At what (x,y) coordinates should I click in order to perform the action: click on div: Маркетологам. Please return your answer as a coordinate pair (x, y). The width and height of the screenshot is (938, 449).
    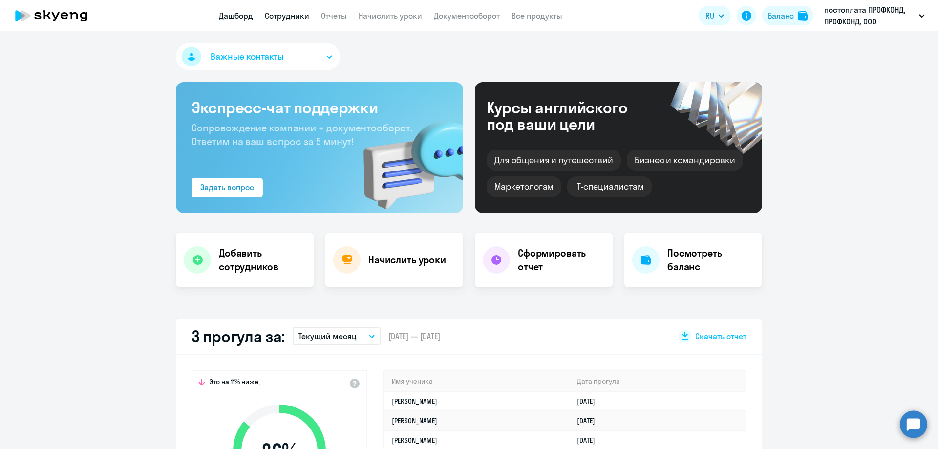
    Looking at the image, I should click on (523, 187).